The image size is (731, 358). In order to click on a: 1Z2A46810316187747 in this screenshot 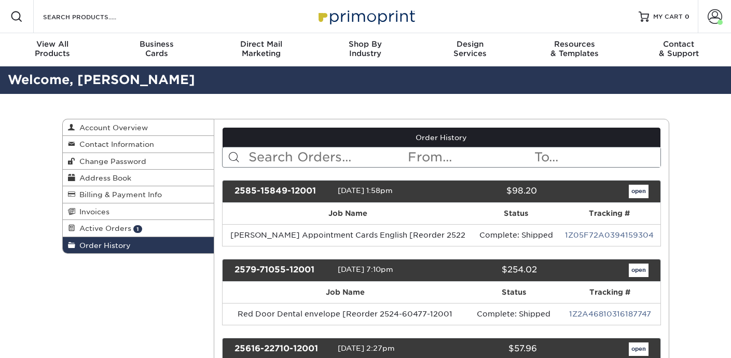, I will do `click(610, 314)`.